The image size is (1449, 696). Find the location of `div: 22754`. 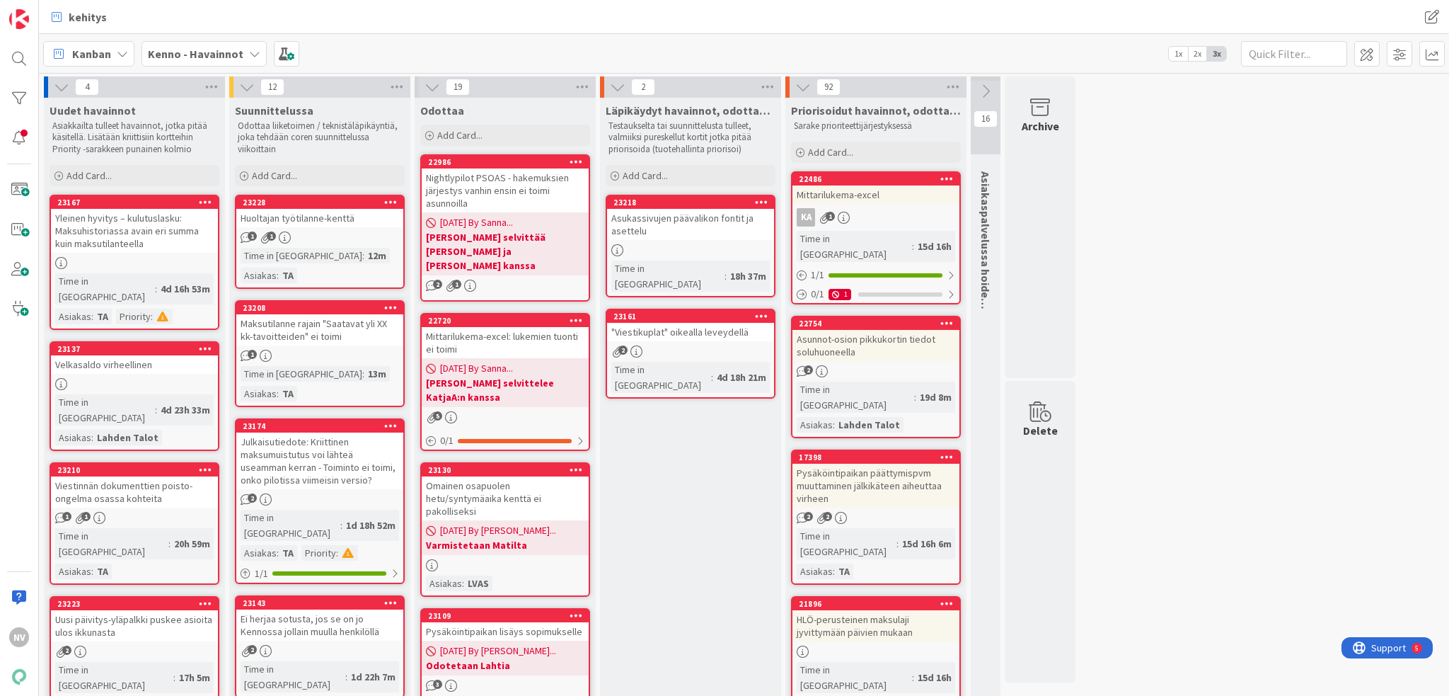

div: 22754 is located at coordinates (879, 323).